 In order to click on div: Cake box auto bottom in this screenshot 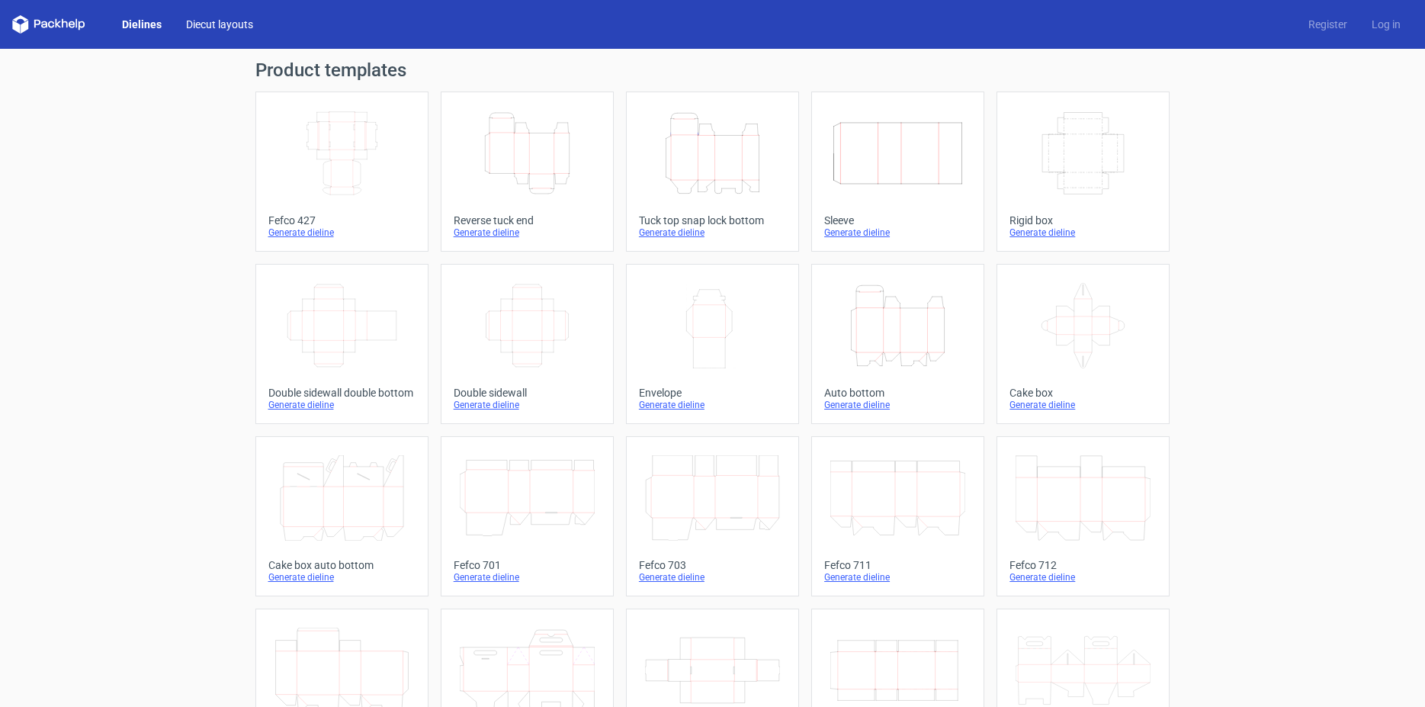, I will do `click(342, 565)`.